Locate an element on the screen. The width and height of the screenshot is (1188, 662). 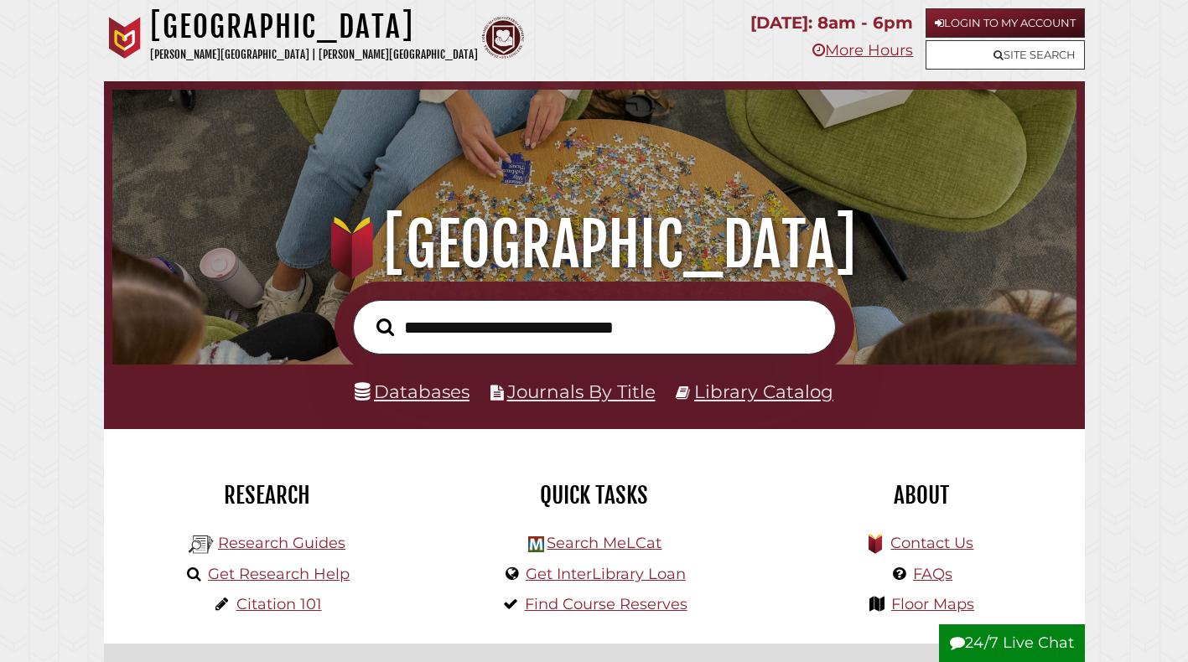
a: Contact Us is located at coordinates (931, 543).